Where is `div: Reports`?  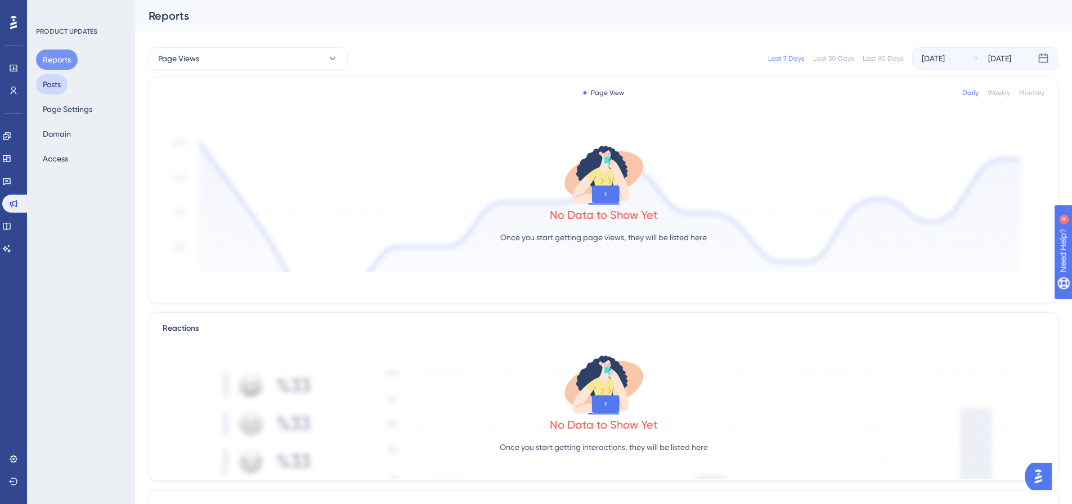
div: Reports is located at coordinates (589, 16).